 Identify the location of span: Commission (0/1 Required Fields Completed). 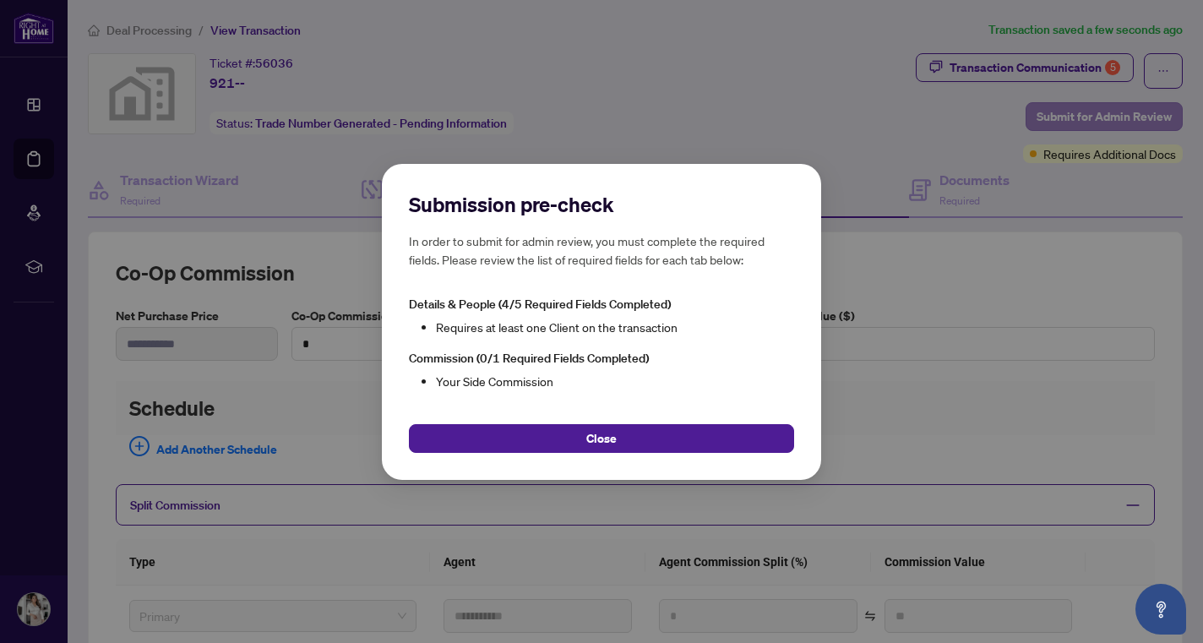
(529, 358).